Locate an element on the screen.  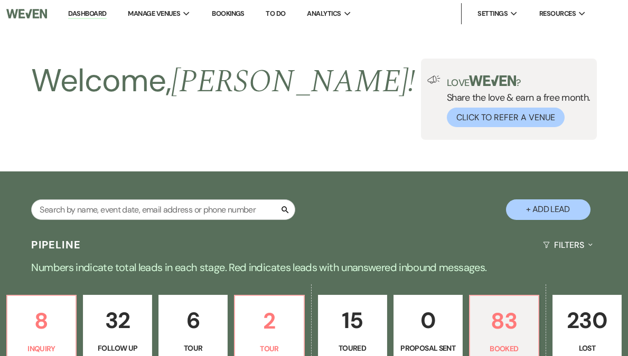
span: Resources is located at coordinates (557, 14).